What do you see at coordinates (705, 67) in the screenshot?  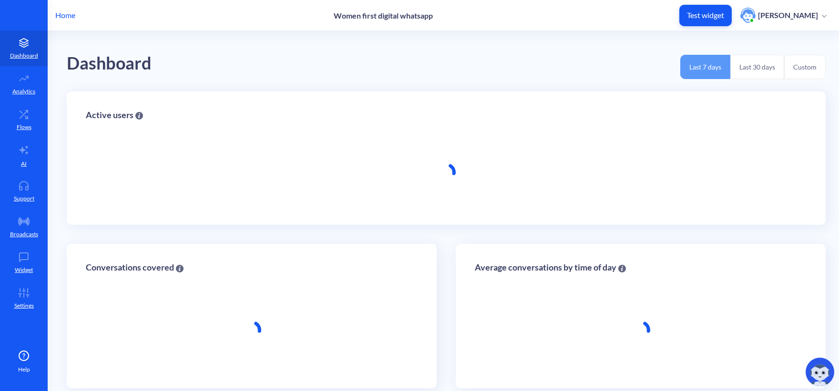 I see `button: Last 7 days` at bounding box center [705, 67].